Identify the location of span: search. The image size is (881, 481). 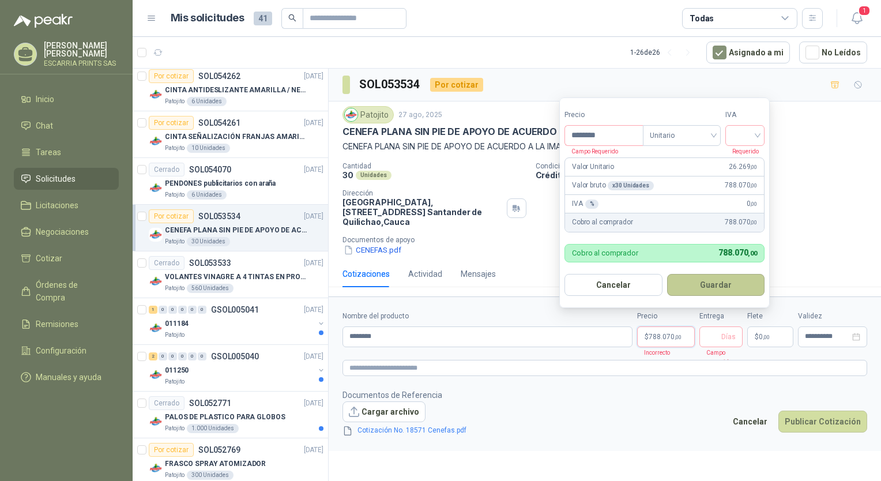
(292, 18).